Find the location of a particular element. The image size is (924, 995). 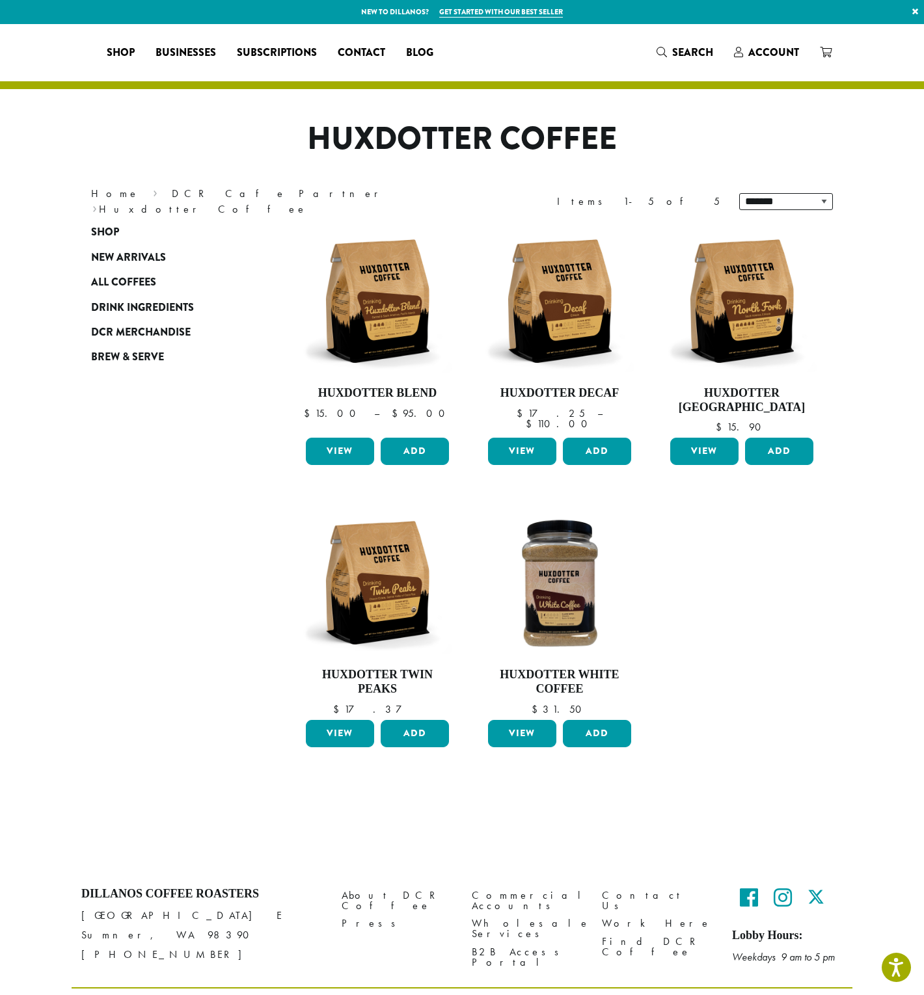

a: About DCR Coffee is located at coordinates (397, 901).